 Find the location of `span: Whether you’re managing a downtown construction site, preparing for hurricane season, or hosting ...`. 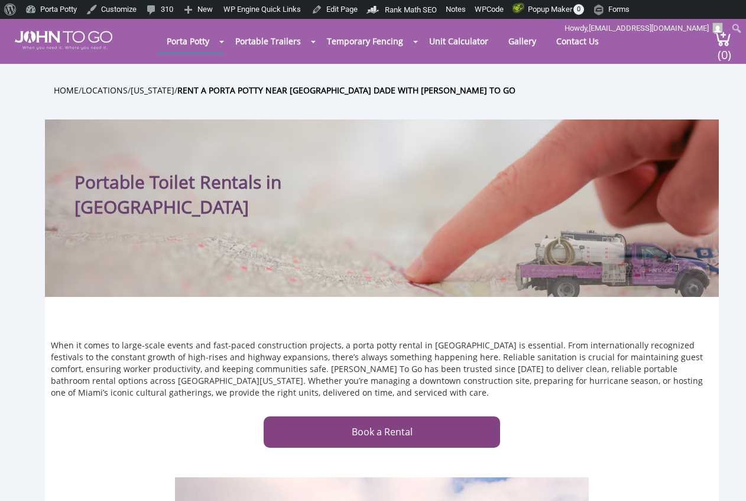

span: Whether you’re managing a downtown construction site, preparing for hurricane season, or hosting ... is located at coordinates (376, 386).